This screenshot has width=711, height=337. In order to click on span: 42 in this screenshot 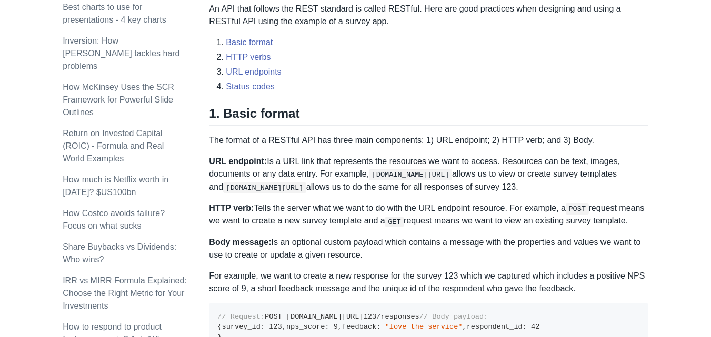, I will do `click(535, 327)`.